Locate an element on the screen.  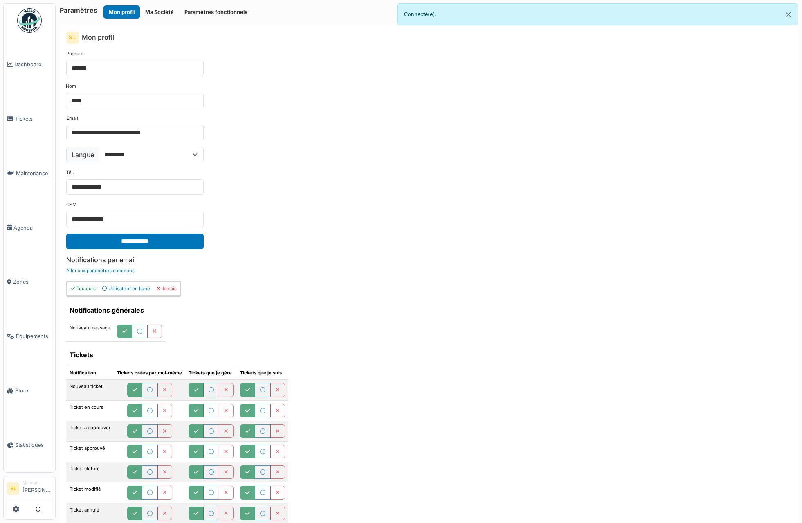
a: Mon profil is located at coordinates (121, 12).